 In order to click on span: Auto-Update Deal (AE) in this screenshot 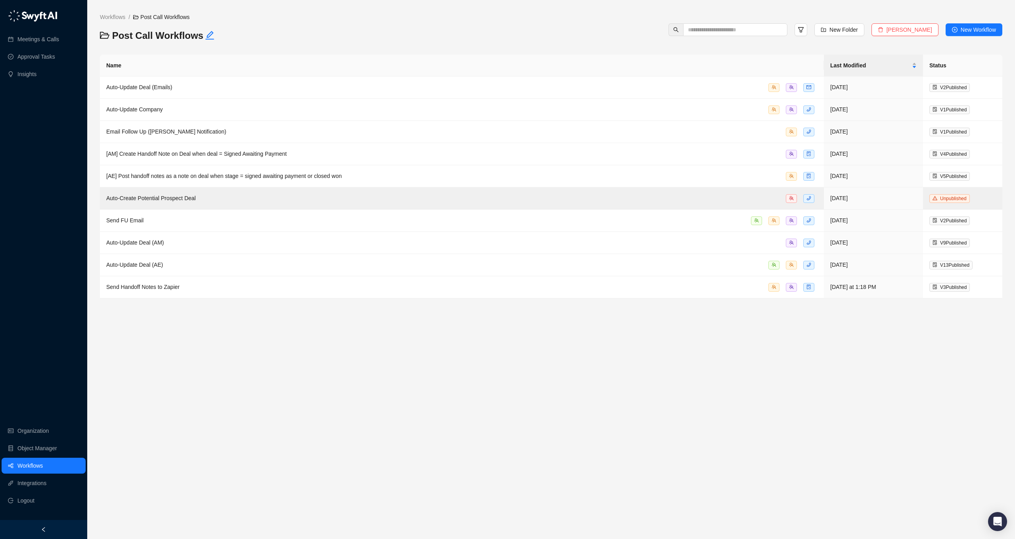, I will do `click(134, 265)`.